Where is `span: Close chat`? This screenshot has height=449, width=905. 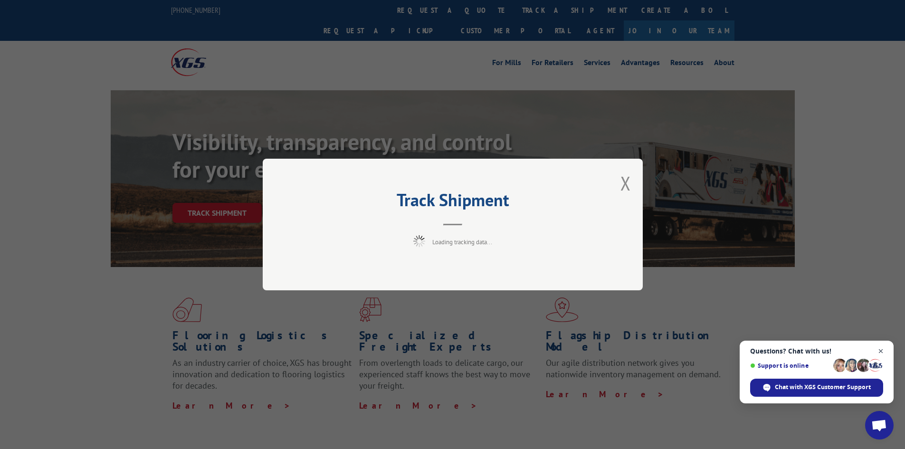
span: Close chat is located at coordinates (881, 351).